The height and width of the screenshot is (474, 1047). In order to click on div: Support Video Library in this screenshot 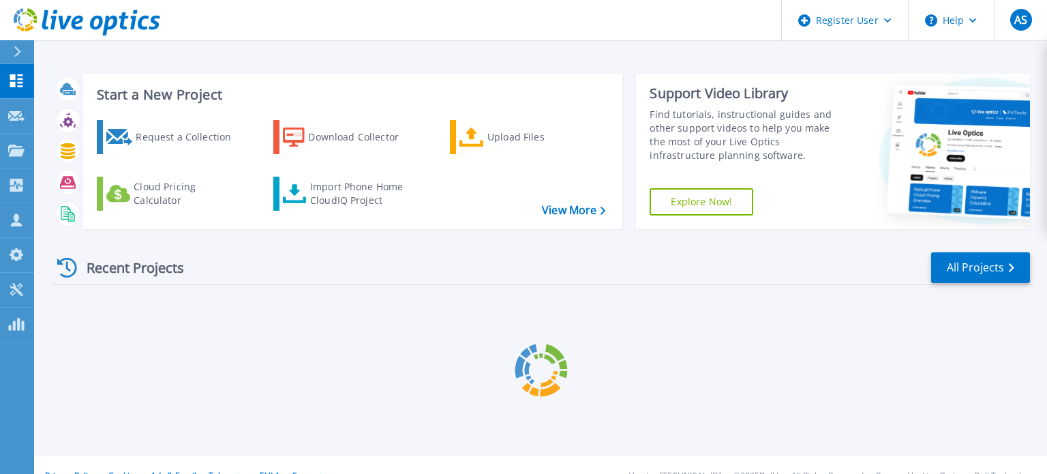, I will do `click(748, 93)`.